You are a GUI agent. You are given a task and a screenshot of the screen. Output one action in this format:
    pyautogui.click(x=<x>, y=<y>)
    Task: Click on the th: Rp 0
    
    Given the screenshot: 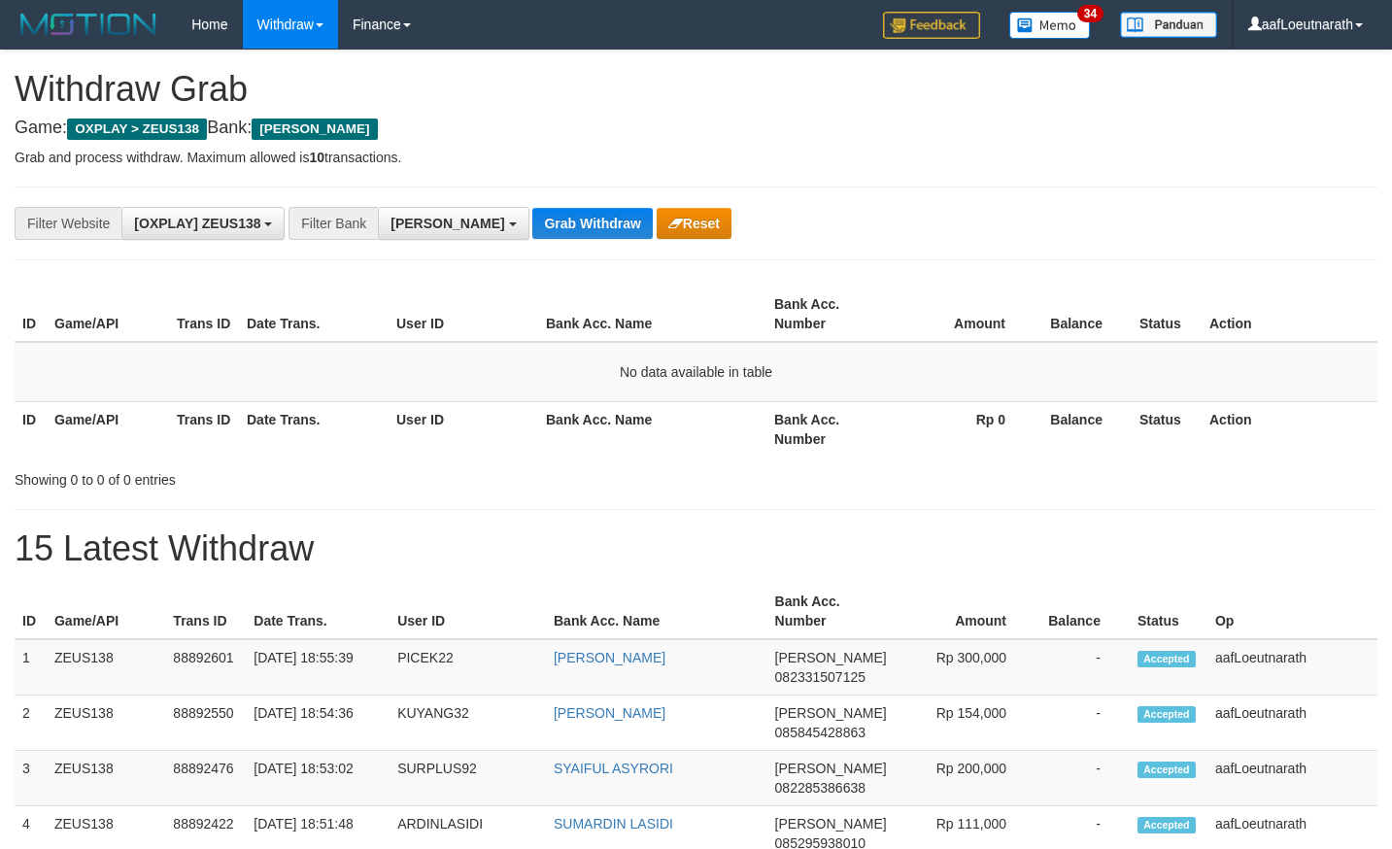 What is the action you would take?
    pyautogui.click(x=962, y=428)
    